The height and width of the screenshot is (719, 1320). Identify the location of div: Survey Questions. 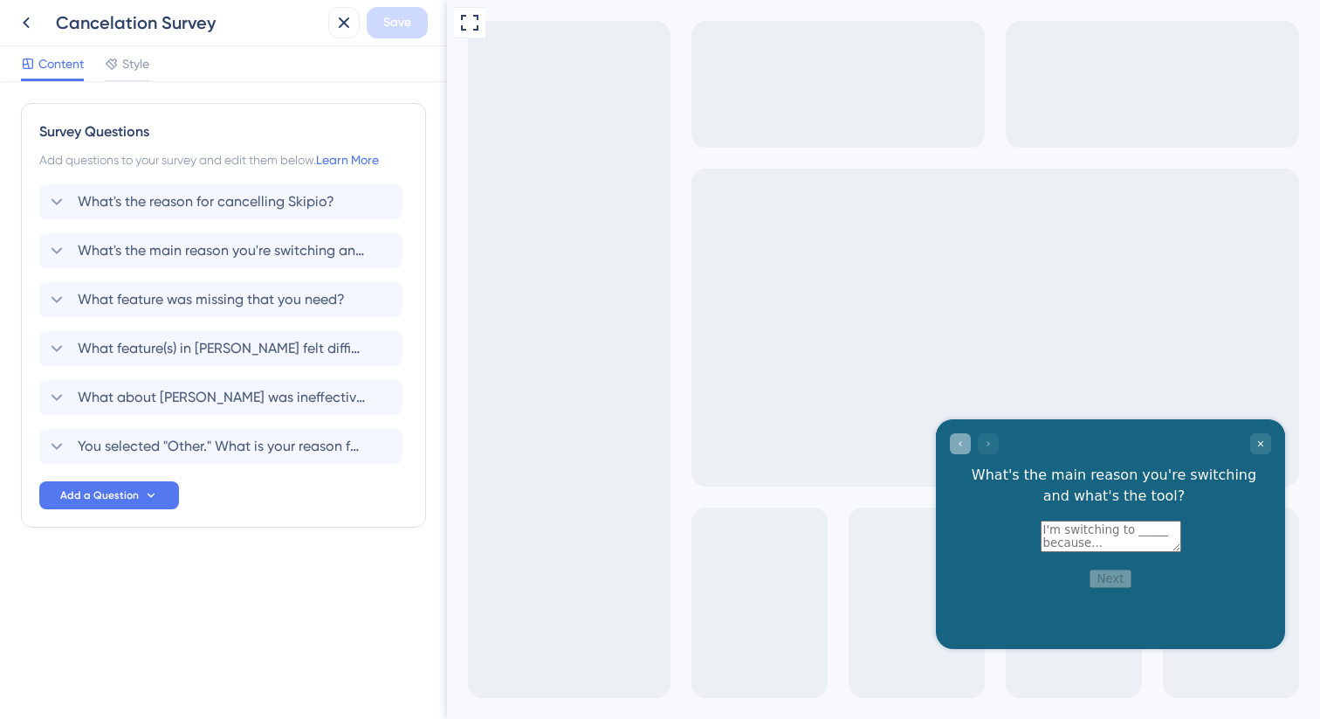
(224, 132).